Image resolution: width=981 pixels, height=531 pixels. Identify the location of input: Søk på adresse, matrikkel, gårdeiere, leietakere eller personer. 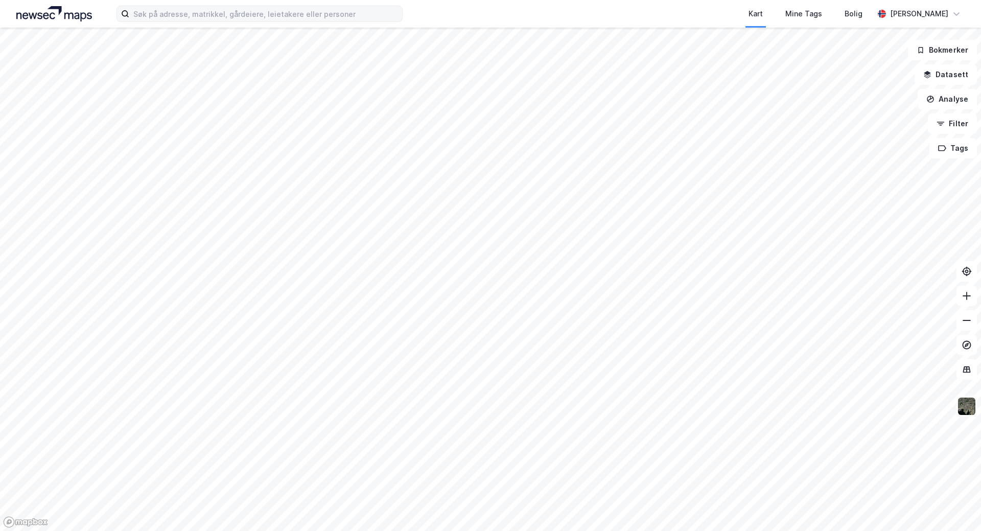
(266, 14).